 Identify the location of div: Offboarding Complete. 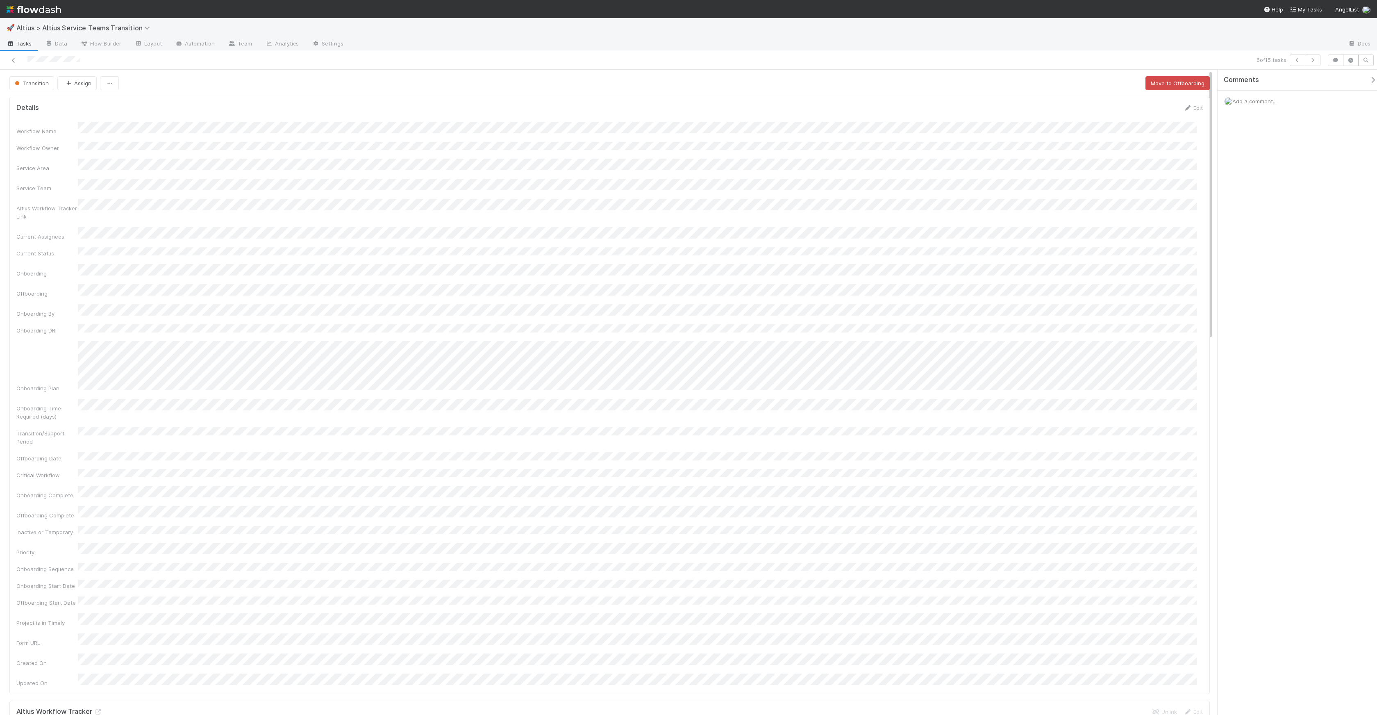
(47, 515).